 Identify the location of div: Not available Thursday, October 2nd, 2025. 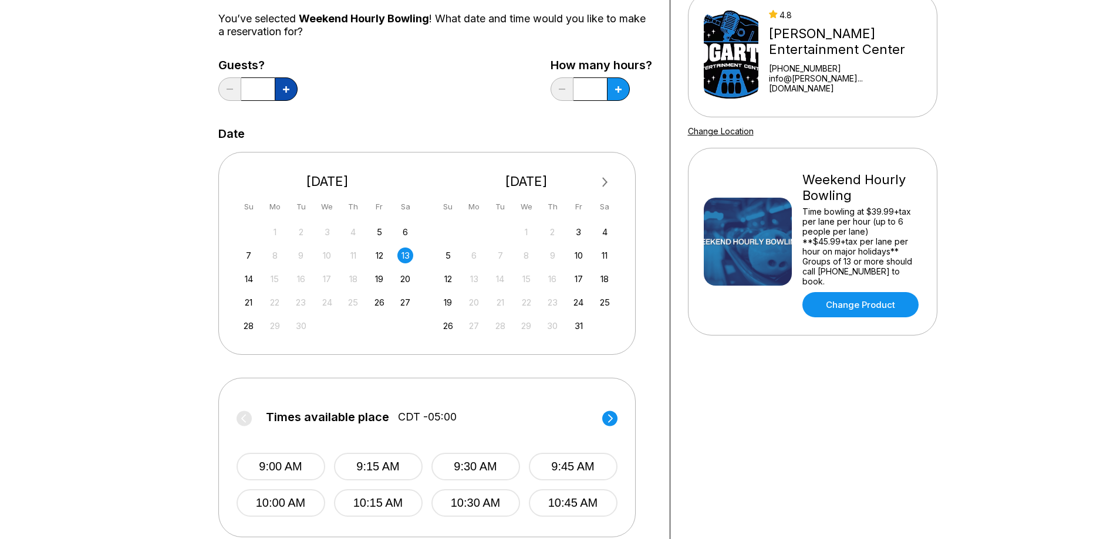
(552, 232).